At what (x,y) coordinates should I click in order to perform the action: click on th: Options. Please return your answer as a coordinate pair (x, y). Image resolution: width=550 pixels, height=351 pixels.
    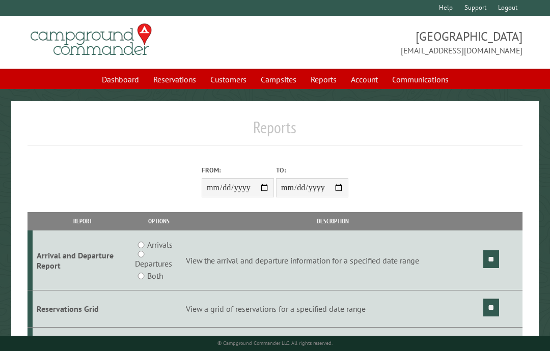
    Looking at the image, I should click on (159, 221).